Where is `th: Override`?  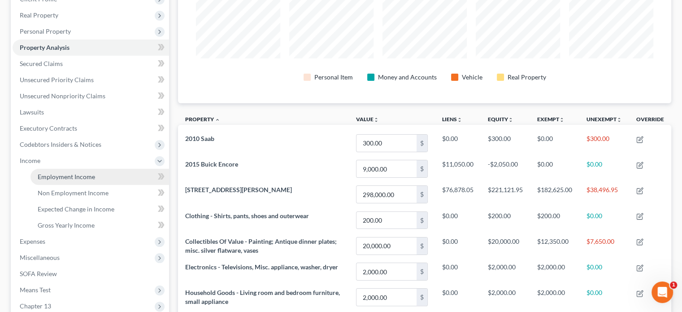 th: Override is located at coordinates (650, 120).